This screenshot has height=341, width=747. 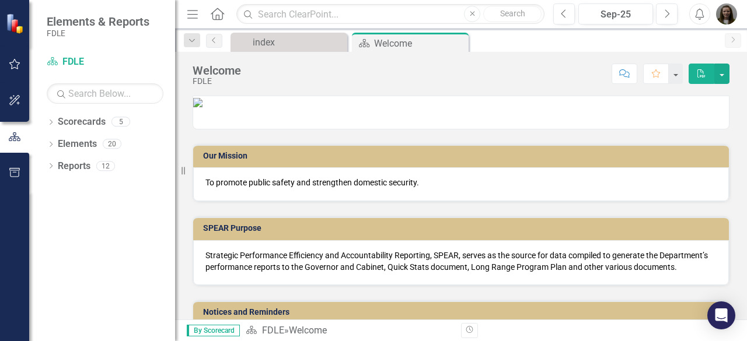 What do you see at coordinates (213, 331) in the screenshot?
I see `span: By Scorecard` at bounding box center [213, 331].